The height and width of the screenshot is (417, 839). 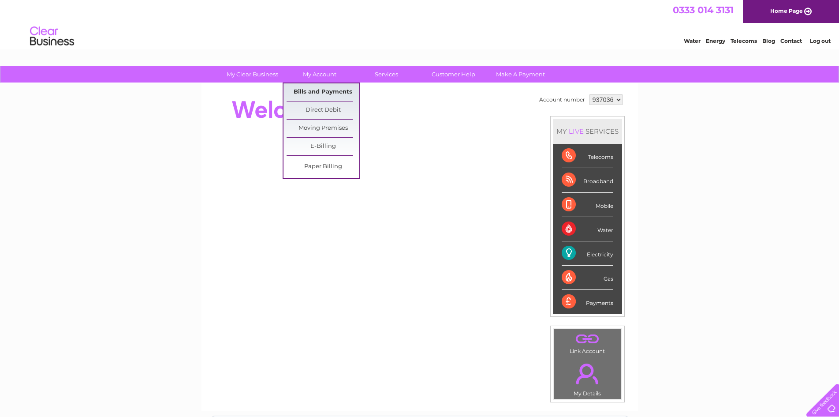 I want to click on a: Telecoms, so click(x=744, y=41).